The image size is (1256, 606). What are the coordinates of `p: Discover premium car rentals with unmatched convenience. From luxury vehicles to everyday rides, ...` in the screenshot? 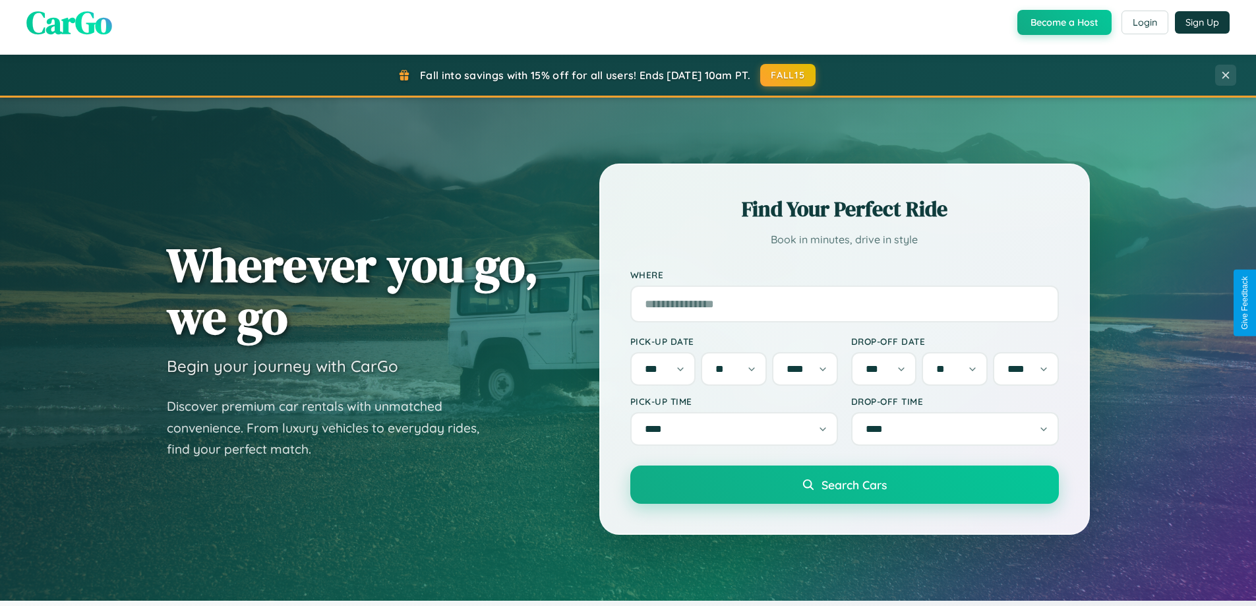 It's located at (332, 428).